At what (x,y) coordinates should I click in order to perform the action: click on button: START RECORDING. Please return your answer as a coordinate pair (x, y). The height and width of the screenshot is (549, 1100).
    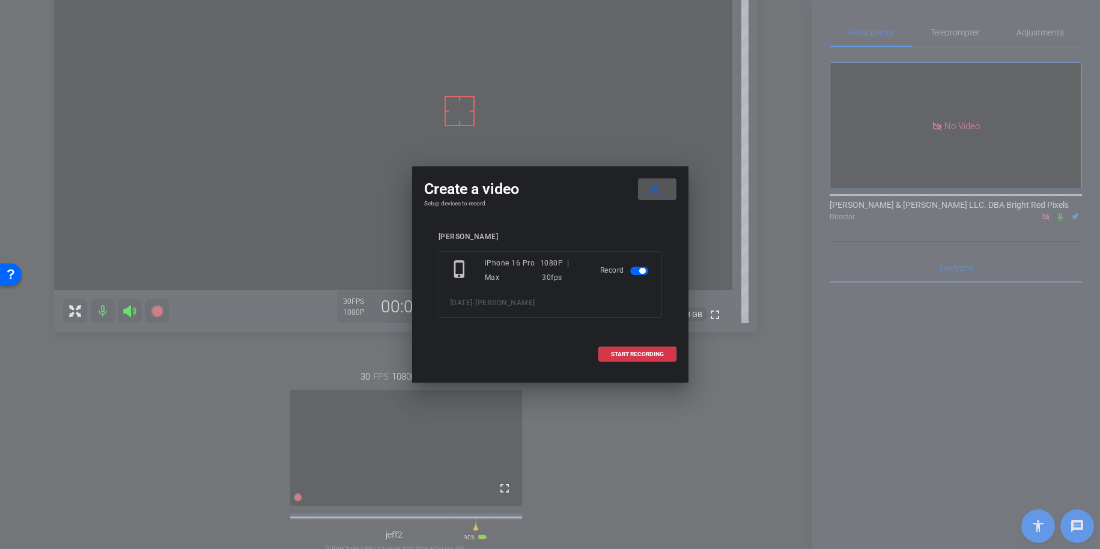
    Looking at the image, I should click on (637, 354).